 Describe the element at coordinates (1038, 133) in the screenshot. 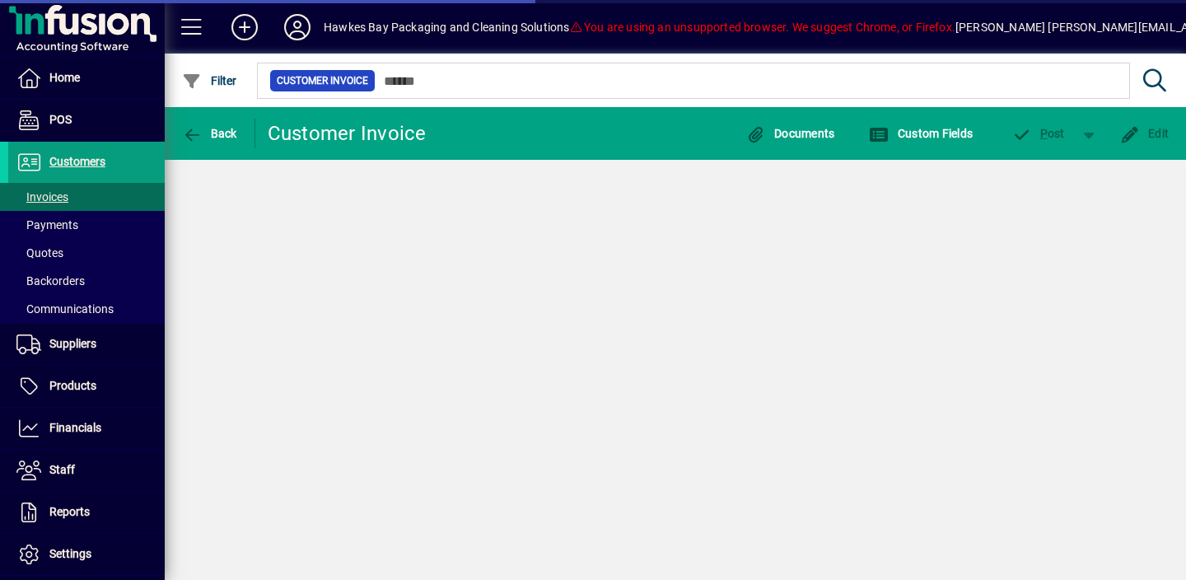

I see `span: ost` at that location.